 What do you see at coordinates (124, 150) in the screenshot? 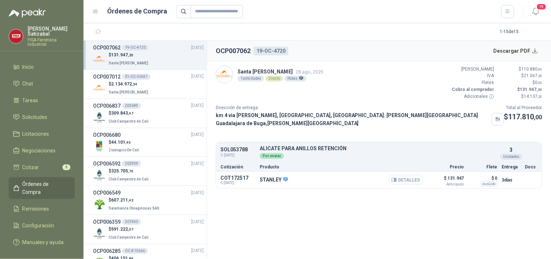
I see `span: Zoologico De Cali` at bounding box center [124, 150].